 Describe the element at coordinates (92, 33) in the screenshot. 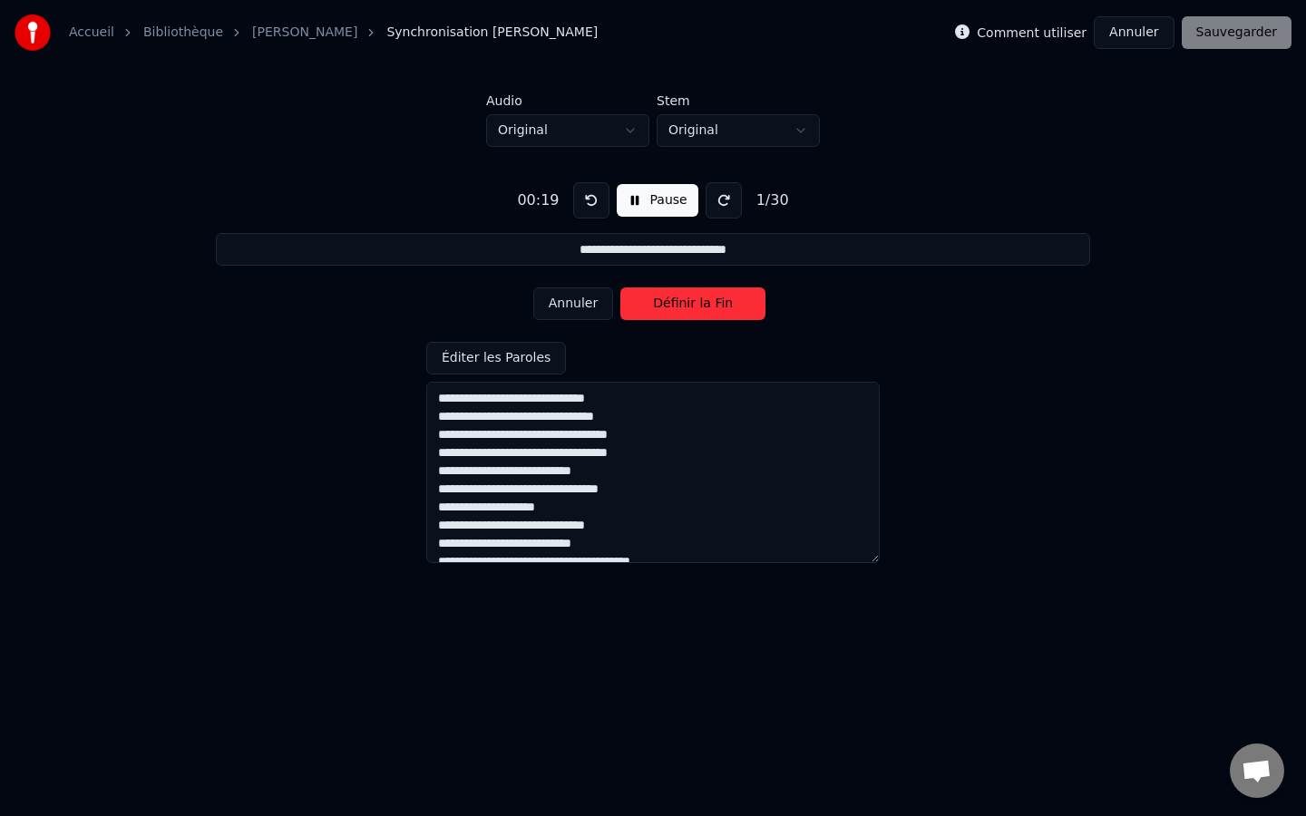

I see `a: Accueil` at that location.